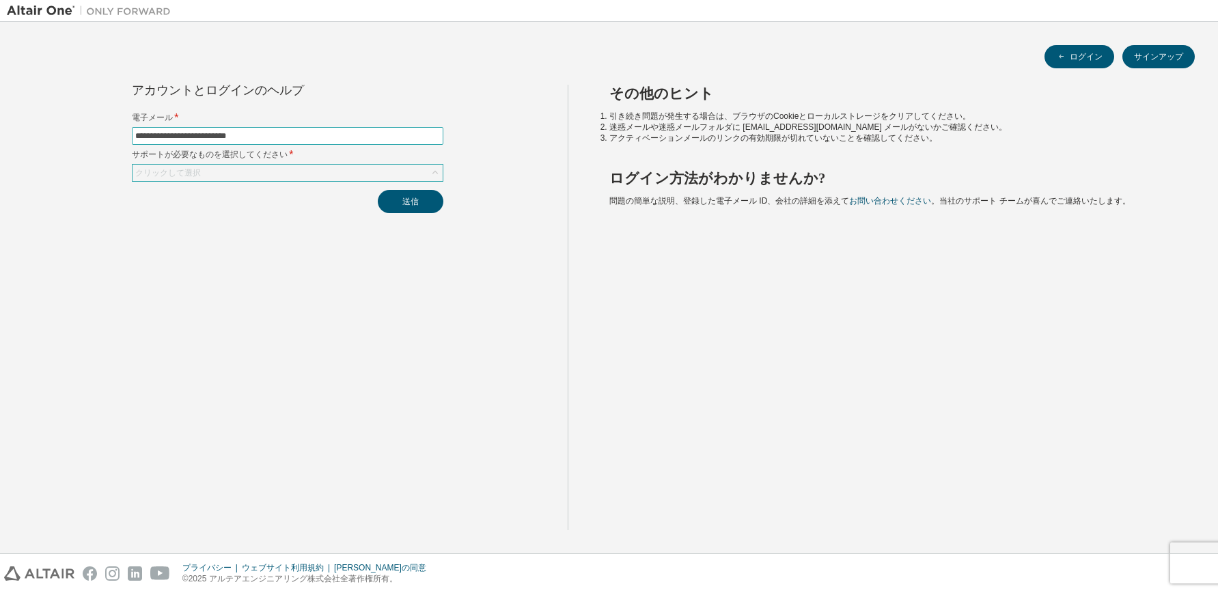  Describe the element at coordinates (1159, 57) in the screenshot. I see `button: サインアップ` at that location.